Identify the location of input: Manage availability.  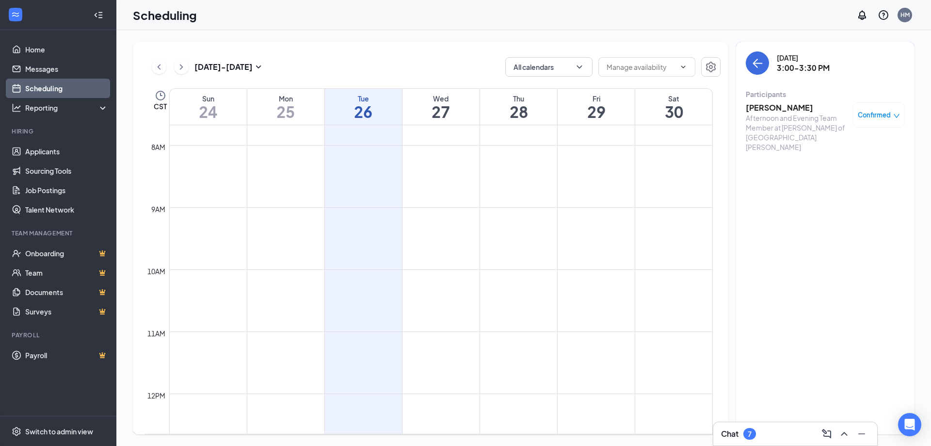
(641, 67).